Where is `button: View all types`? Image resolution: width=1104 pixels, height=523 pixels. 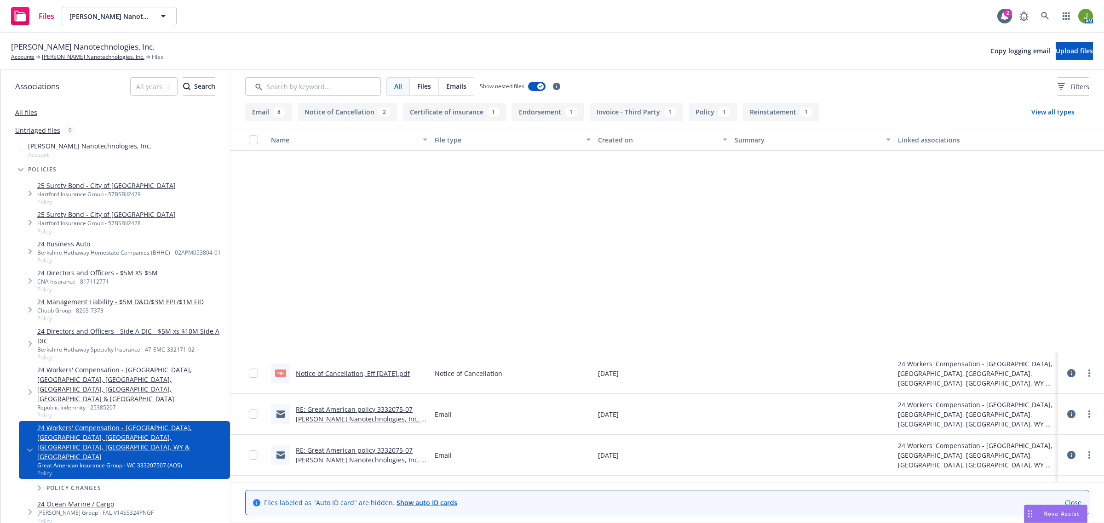 button: View all types is located at coordinates (1053, 112).